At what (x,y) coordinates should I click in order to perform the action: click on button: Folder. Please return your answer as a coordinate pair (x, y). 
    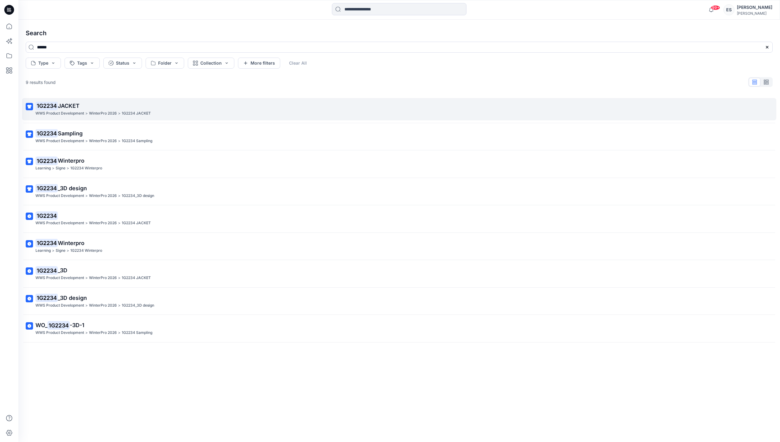
    Looking at the image, I should click on (165, 63).